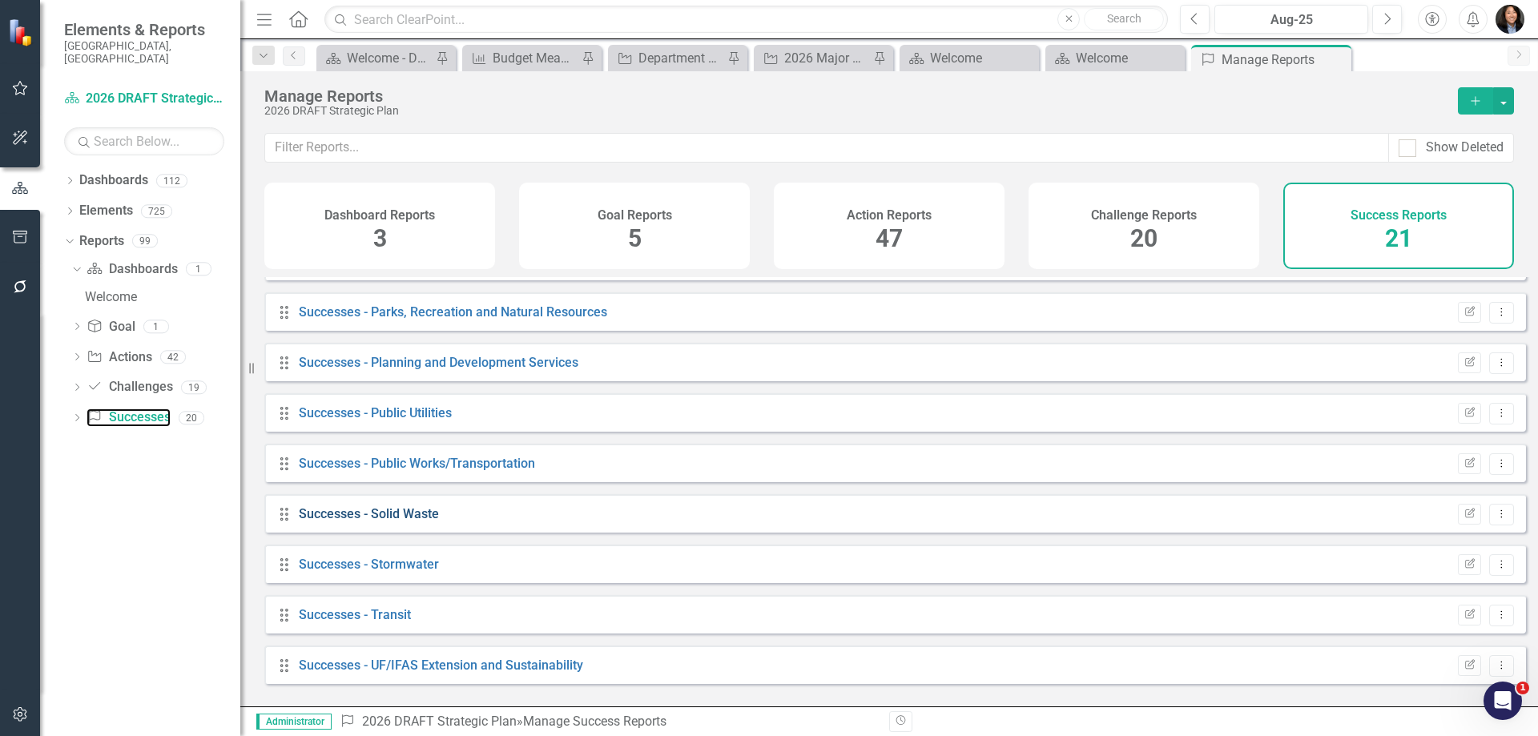 The image size is (1538, 736). Describe the element at coordinates (1124, 19) in the screenshot. I see `button: Search` at that location.